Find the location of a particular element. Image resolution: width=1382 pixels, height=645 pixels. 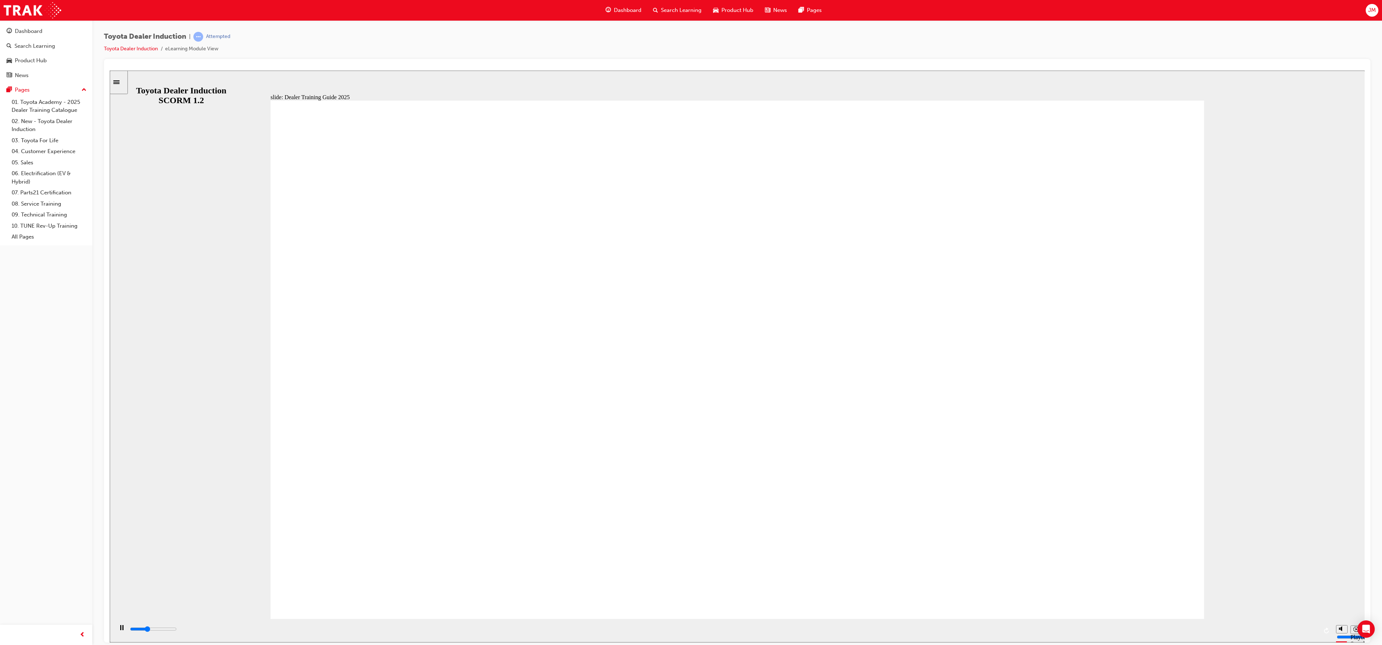

a: Dashboard is located at coordinates (46, 31).